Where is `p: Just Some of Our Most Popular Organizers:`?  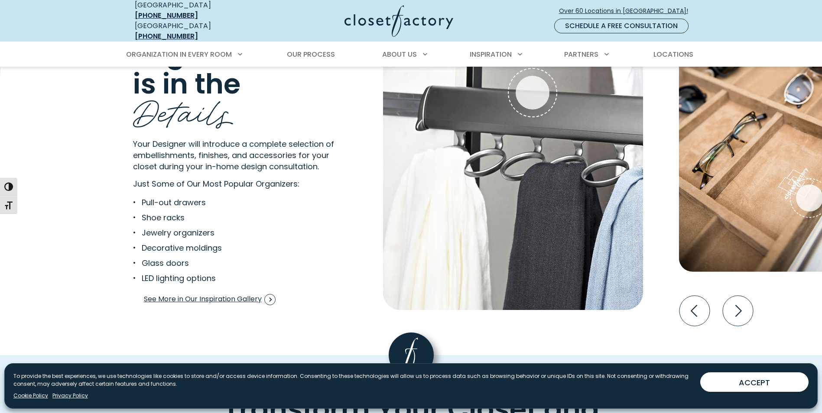
p: Just Some of Our Most Popular Organizers: is located at coordinates (246, 184).